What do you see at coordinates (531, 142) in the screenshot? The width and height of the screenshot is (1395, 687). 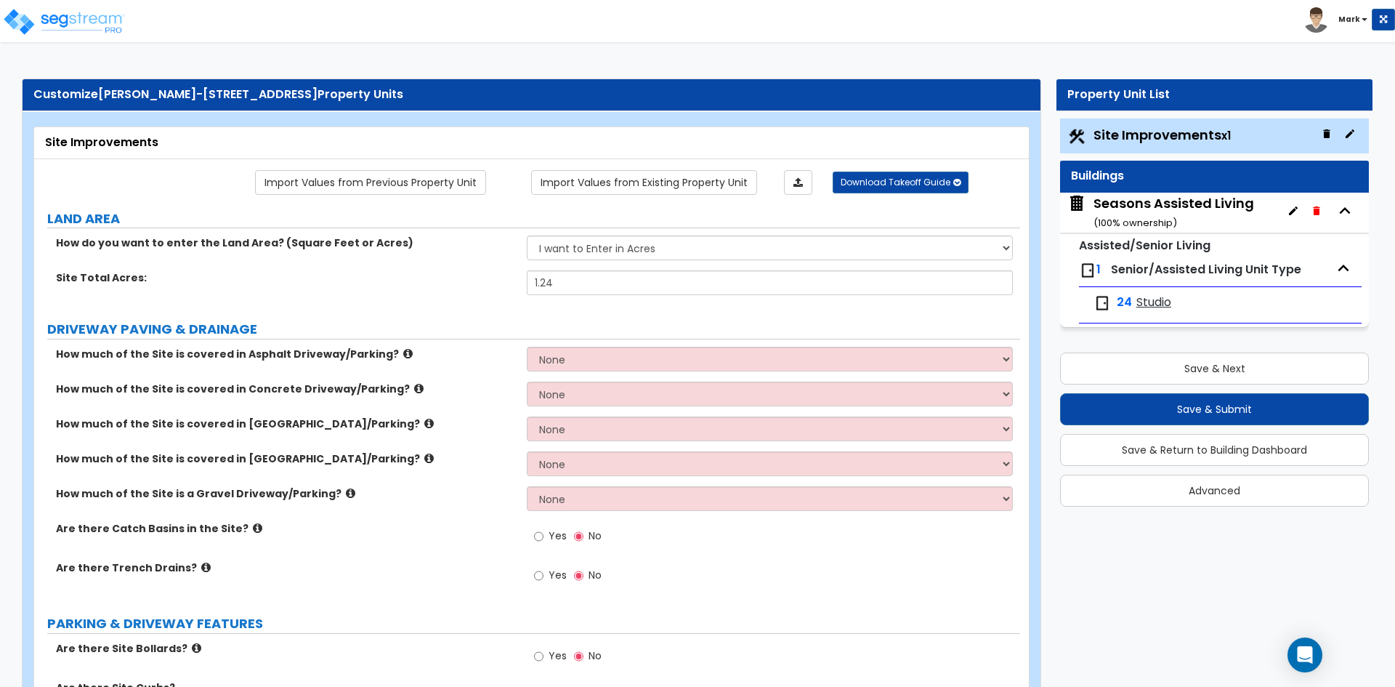 I see `div: Site Improvements` at bounding box center [531, 142].